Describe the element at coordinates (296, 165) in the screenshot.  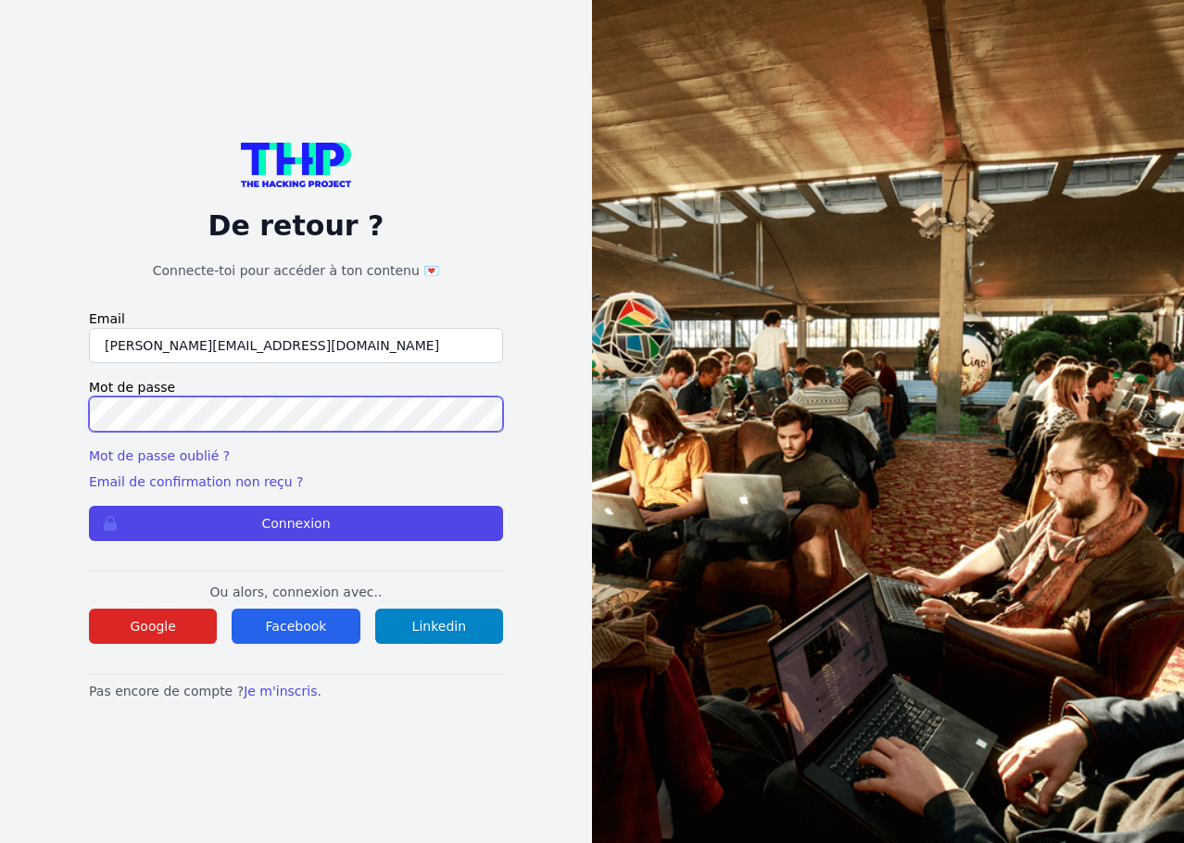
I see `img: logo` at that location.